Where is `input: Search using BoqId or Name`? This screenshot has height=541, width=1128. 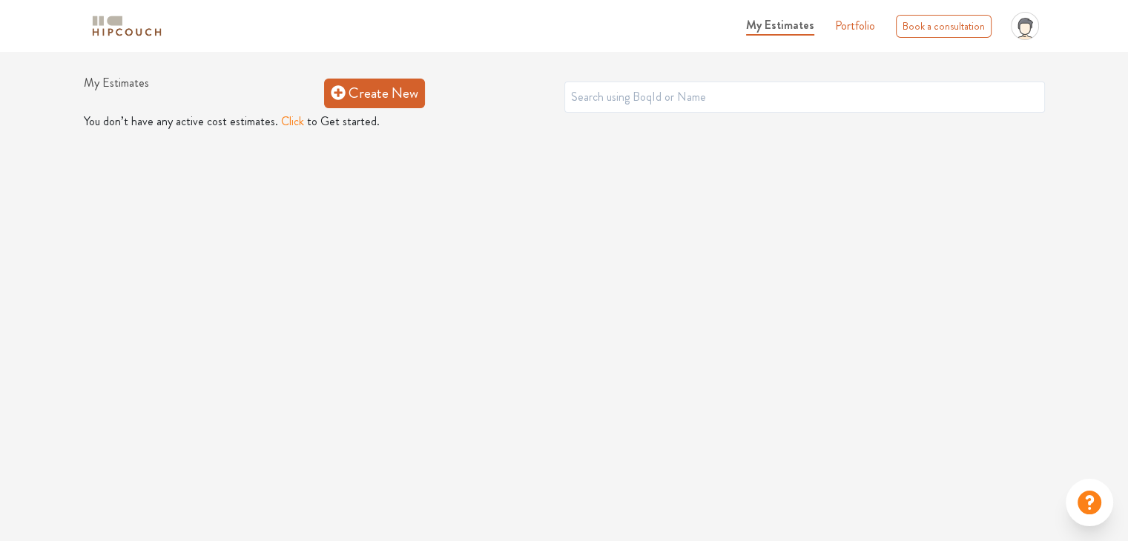 input: Search using BoqId or Name is located at coordinates (805, 97).